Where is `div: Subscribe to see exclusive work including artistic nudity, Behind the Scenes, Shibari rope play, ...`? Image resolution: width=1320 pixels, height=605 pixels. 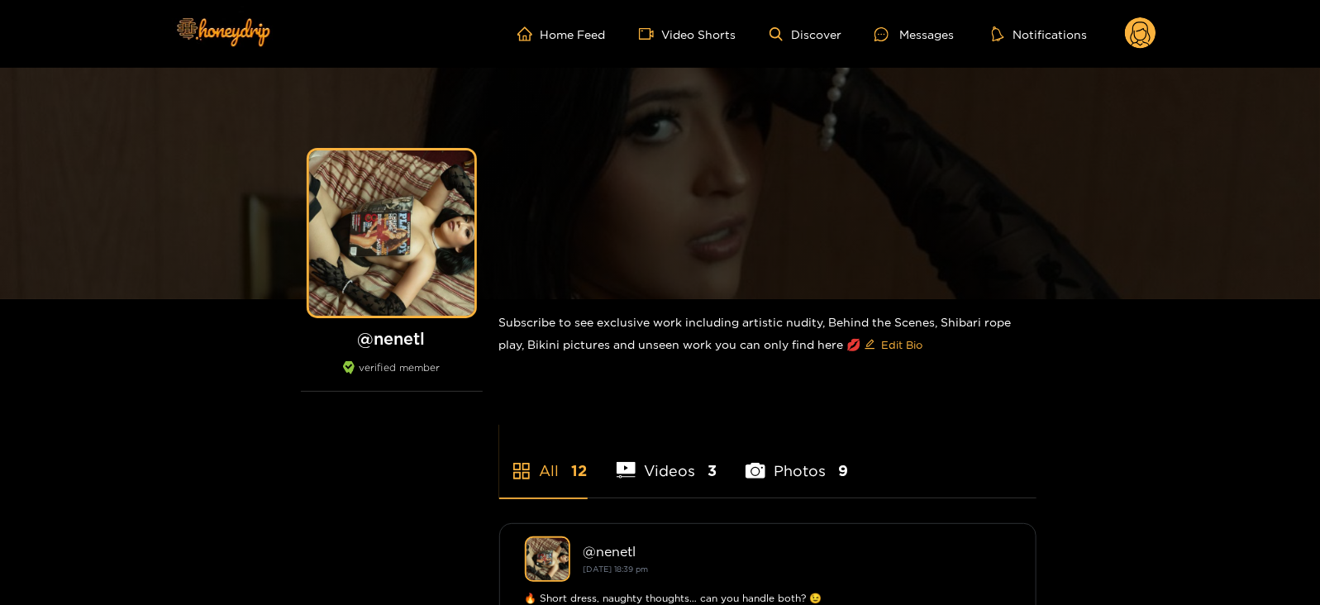
div: Subscribe to see exclusive work including artistic nudity, Behind the Scenes, Shibari rope play, ... is located at coordinates (768, 335).